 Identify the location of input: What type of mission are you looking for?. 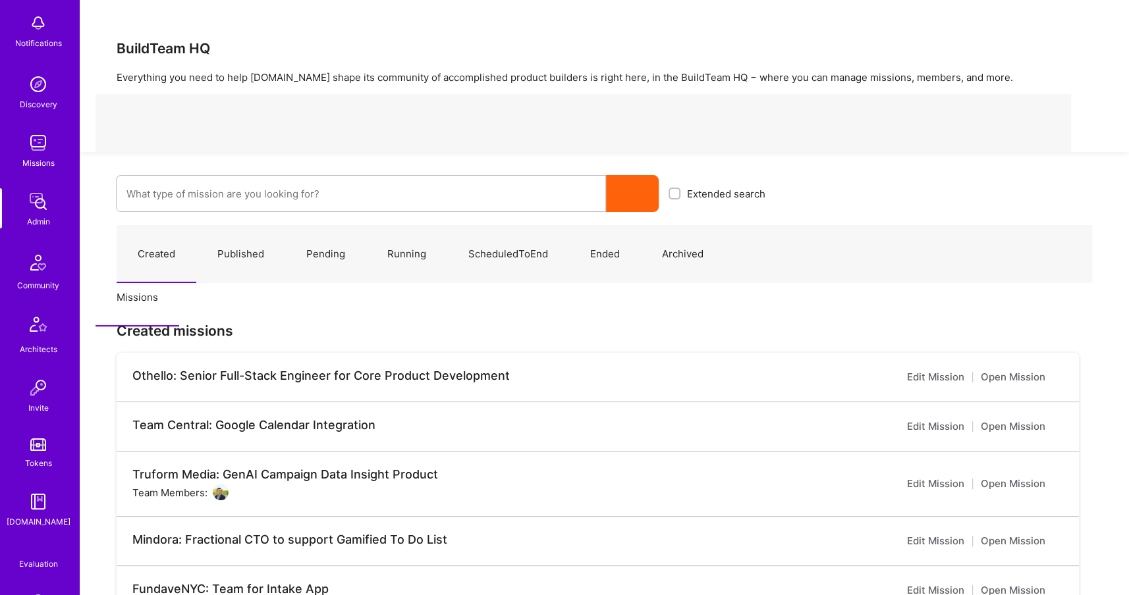
(361, 194).